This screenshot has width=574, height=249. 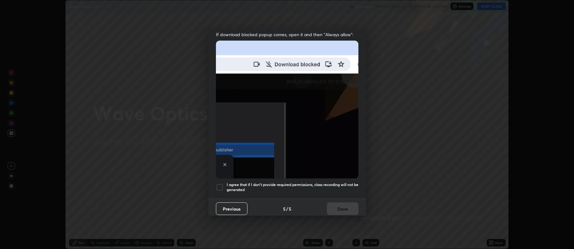 What do you see at coordinates (232, 209) in the screenshot?
I see `button: Previous` at bounding box center [232, 209].